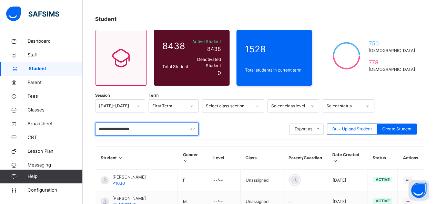 The height and width of the screenshot is (204, 436). I want to click on span: Fees, so click(55, 96).